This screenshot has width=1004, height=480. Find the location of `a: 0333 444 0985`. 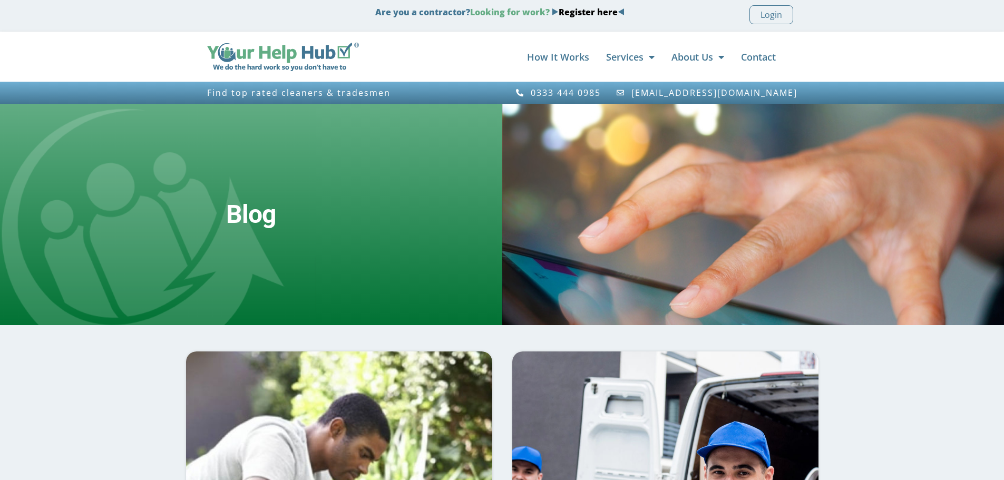

a: 0333 444 0985 is located at coordinates (558, 93).